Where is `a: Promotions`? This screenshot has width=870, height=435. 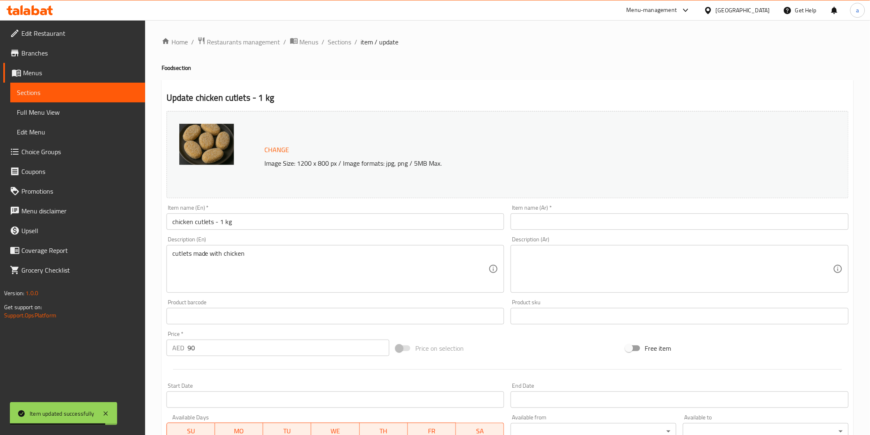 a: Promotions is located at coordinates (74, 191).